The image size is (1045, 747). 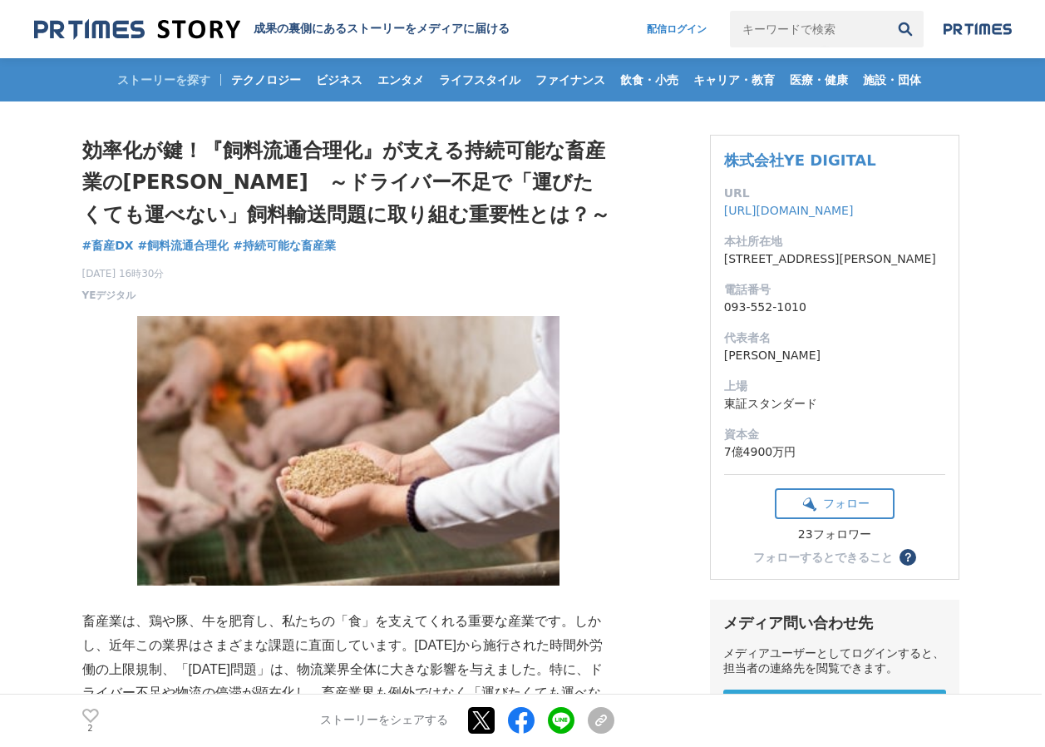 I want to click on dt: URL, so click(x=835, y=193).